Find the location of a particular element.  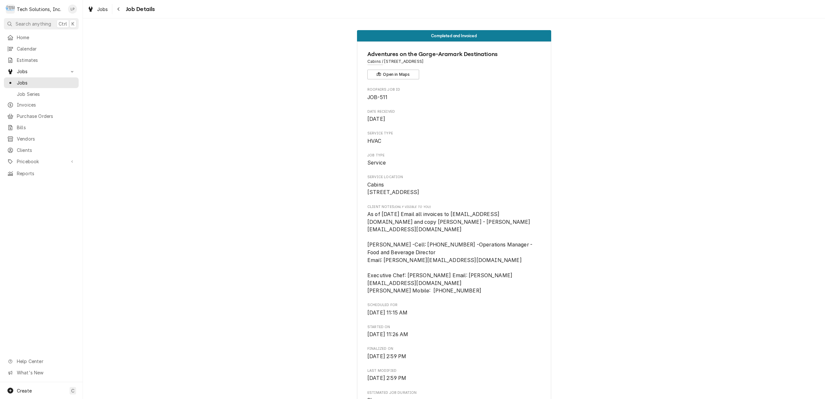

span: What's New is located at coordinates (46, 372).